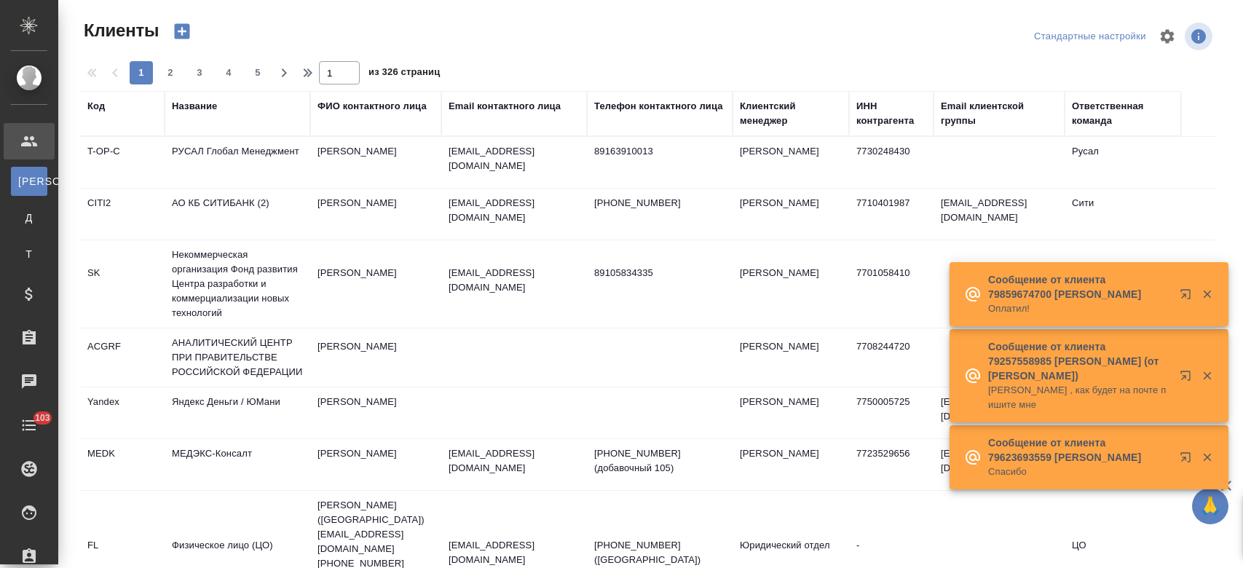 This screenshot has width=1243, height=568. What do you see at coordinates (1200, 36) in the screenshot?
I see `span: Посмотреть информацию` at bounding box center [1200, 36].